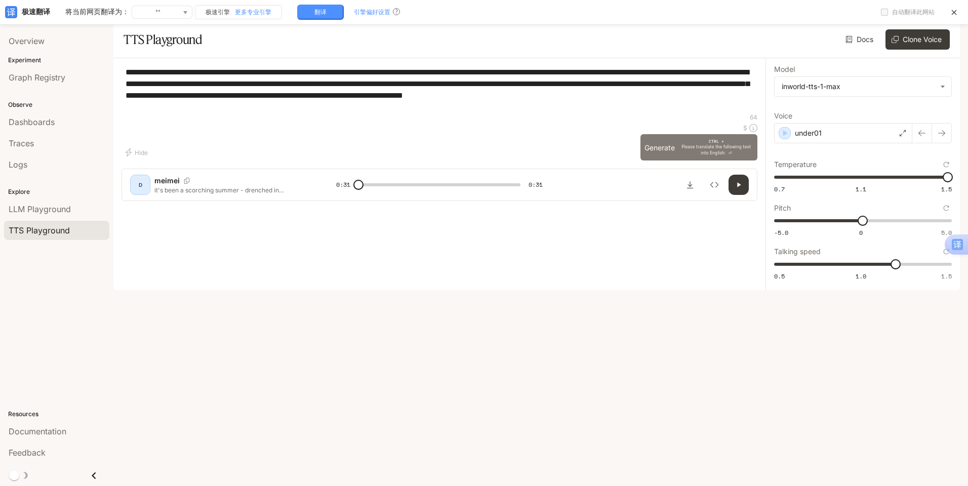 The height and width of the screenshot is (486, 968). What do you see at coordinates (795, 164) in the screenshot?
I see `font: Temperature` at bounding box center [795, 164].